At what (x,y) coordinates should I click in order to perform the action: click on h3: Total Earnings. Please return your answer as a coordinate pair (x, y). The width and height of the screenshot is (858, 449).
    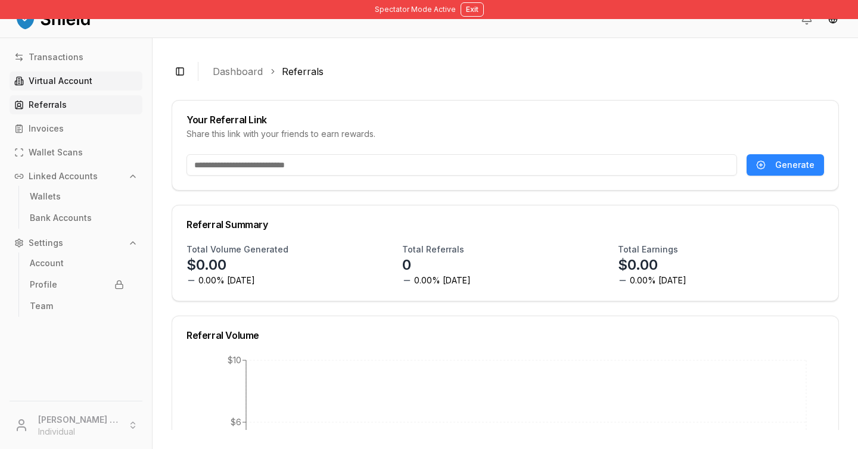
    Looking at the image, I should click on (648, 250).